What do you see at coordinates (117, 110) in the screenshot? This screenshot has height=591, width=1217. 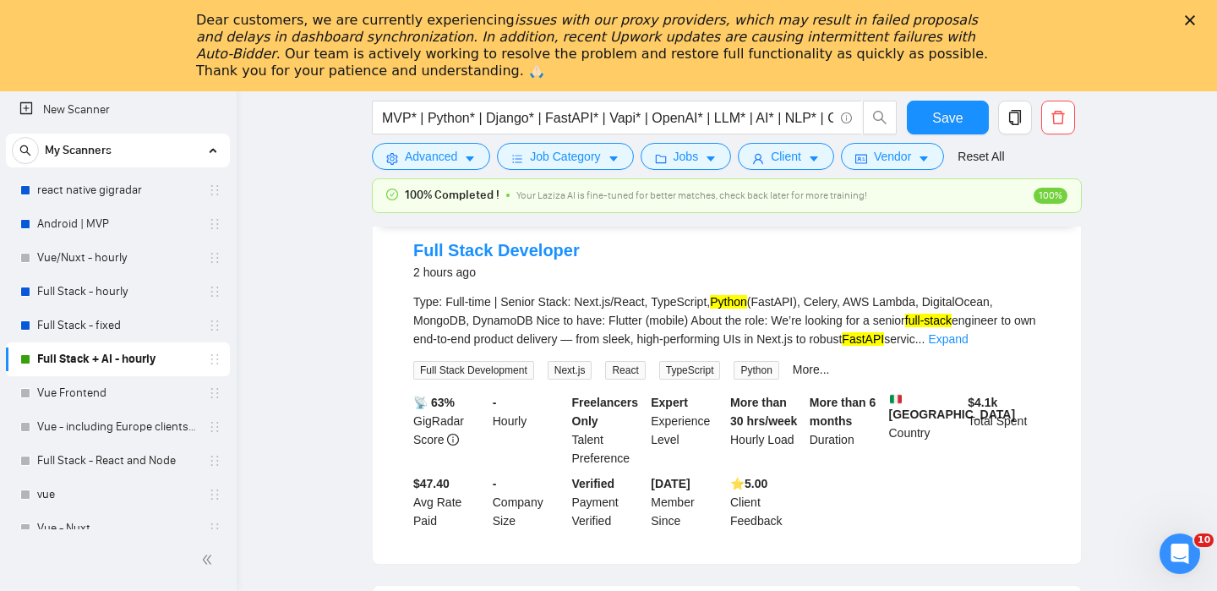 I see `a: New Scanner` at bounding box center [117, 110].